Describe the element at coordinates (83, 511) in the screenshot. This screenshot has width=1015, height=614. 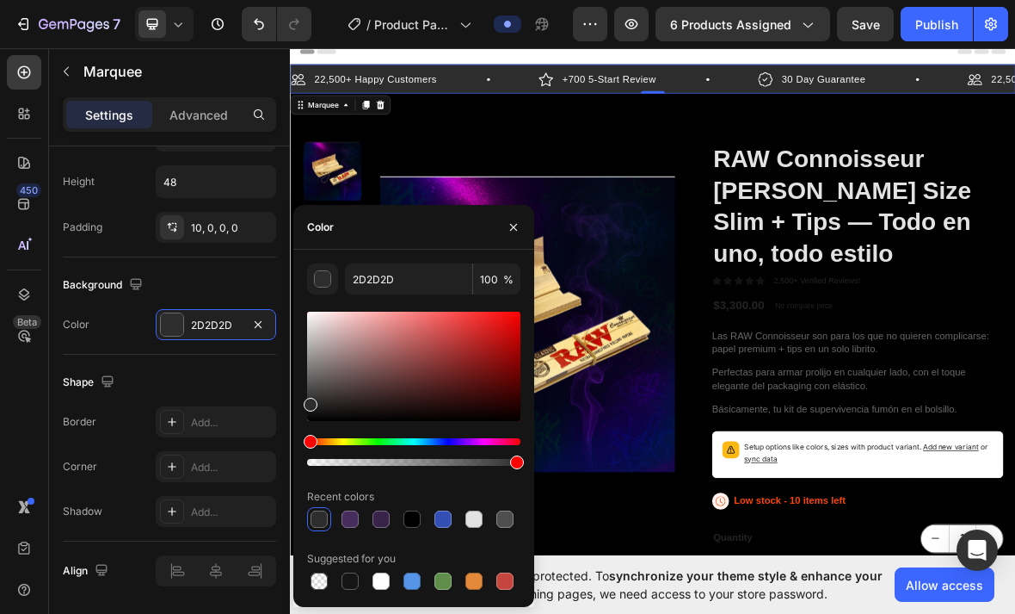
I see `div: Shadow` at that location.